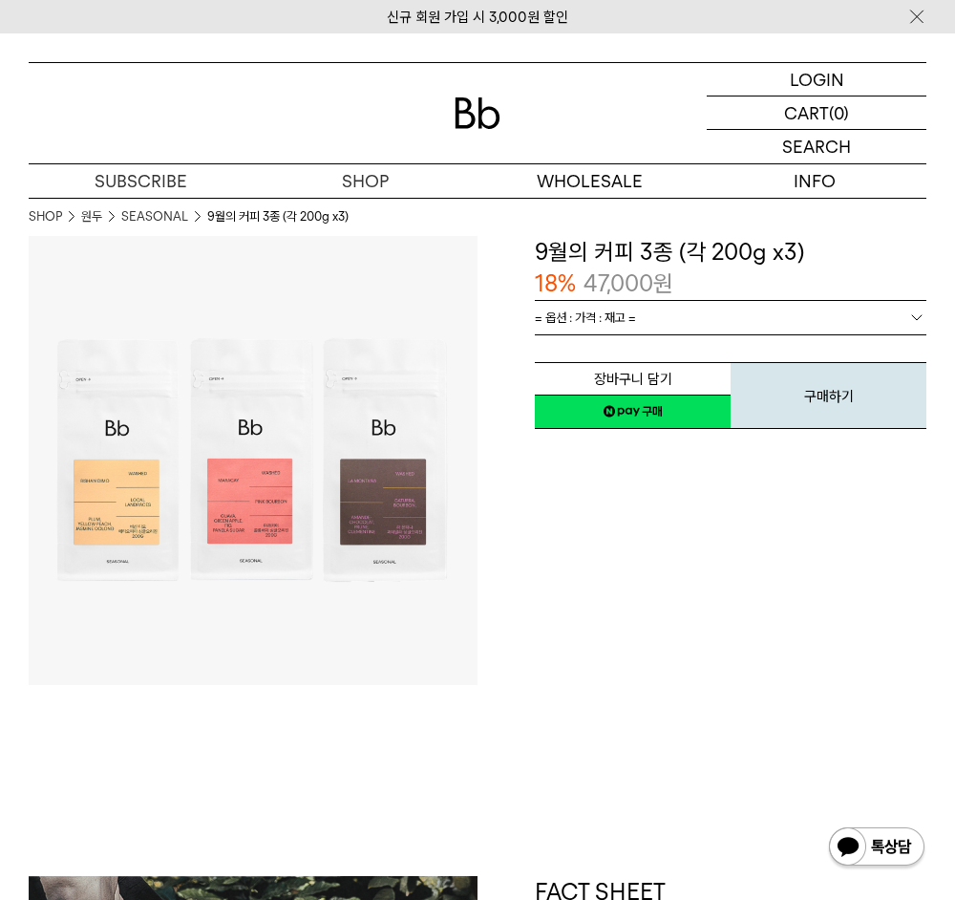 The width and height of the screenshot is (955, 900). I want to click on a: CART (0), so click(817, 113).